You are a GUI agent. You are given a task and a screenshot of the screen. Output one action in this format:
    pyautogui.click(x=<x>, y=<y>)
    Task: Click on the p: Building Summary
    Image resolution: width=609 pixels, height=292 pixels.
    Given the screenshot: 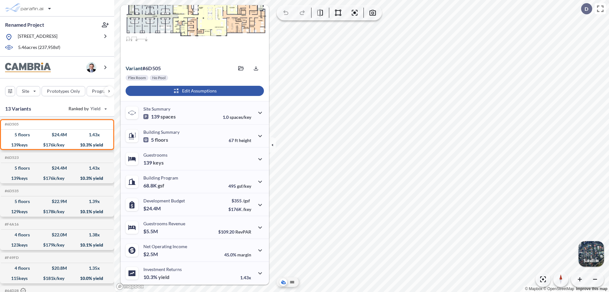 What is the action you would take?
    pyautogui.click(x=162, y=132)
    